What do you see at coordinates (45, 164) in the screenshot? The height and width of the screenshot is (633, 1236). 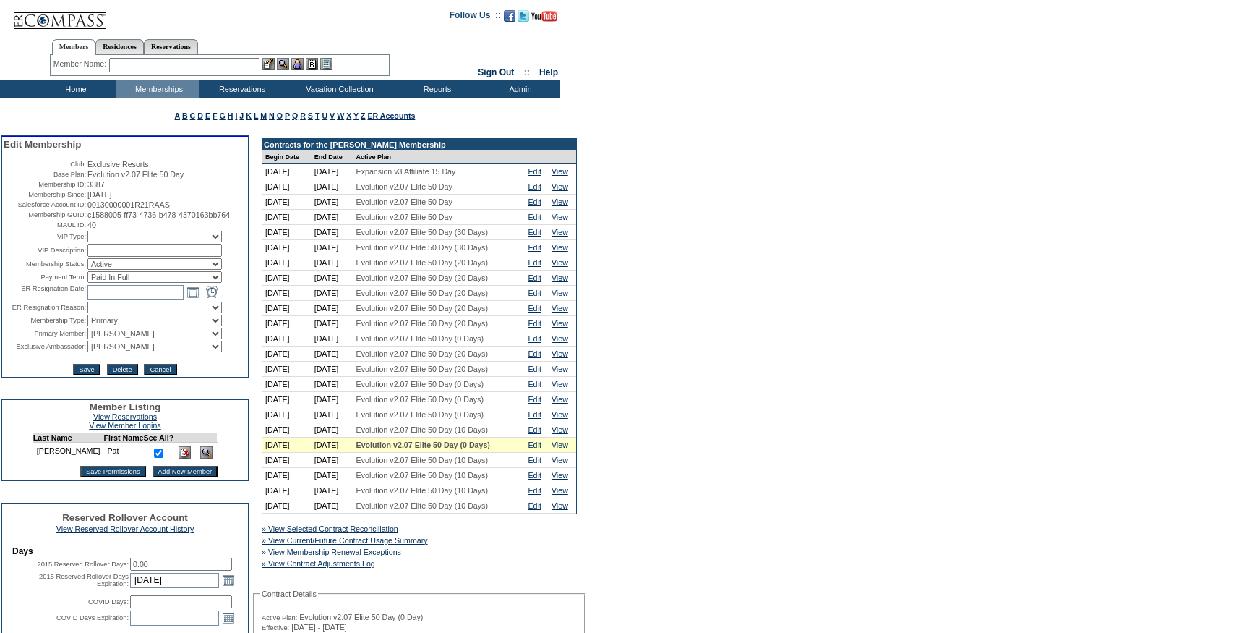 I see `td: Club:` at bounding box center [45, 164].